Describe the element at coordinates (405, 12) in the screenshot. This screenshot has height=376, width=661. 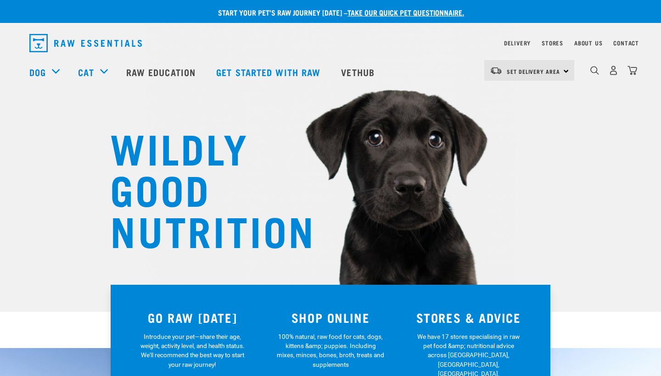
I see `a: take our quick pet questionnaire.` at that location.